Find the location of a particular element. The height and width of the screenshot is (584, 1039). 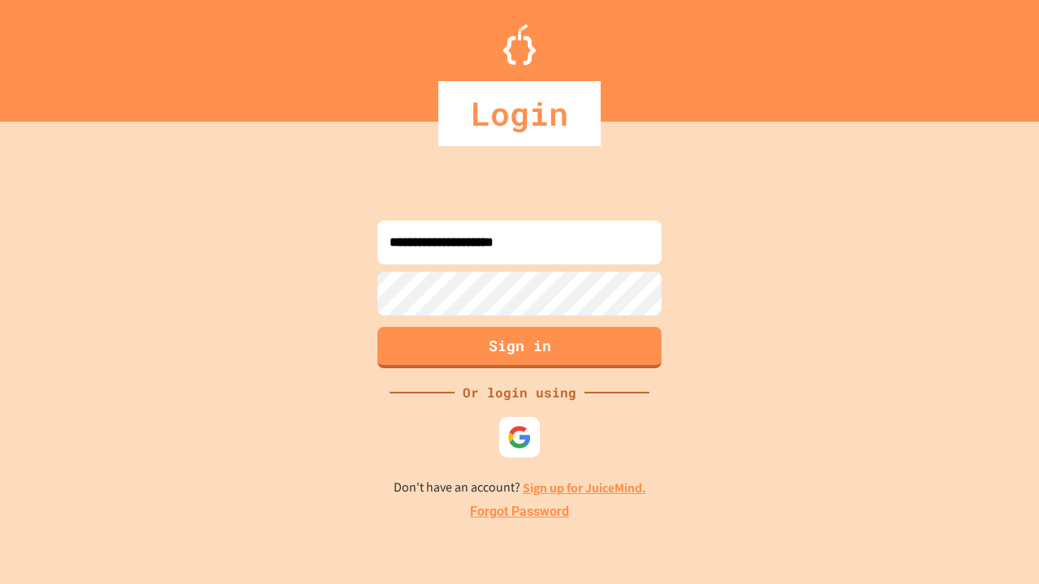

a: Sign up for JuiceMind. is located at coordinates (584, 488).